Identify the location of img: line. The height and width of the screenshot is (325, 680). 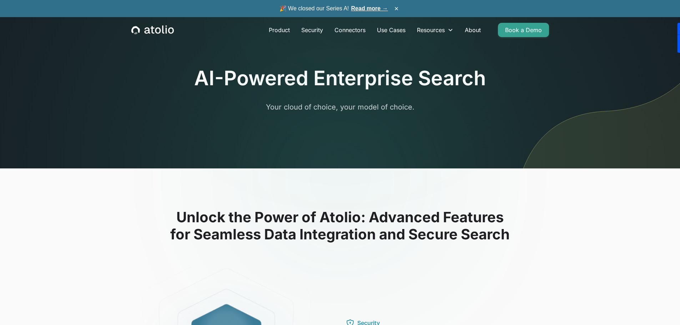
(596, 86).